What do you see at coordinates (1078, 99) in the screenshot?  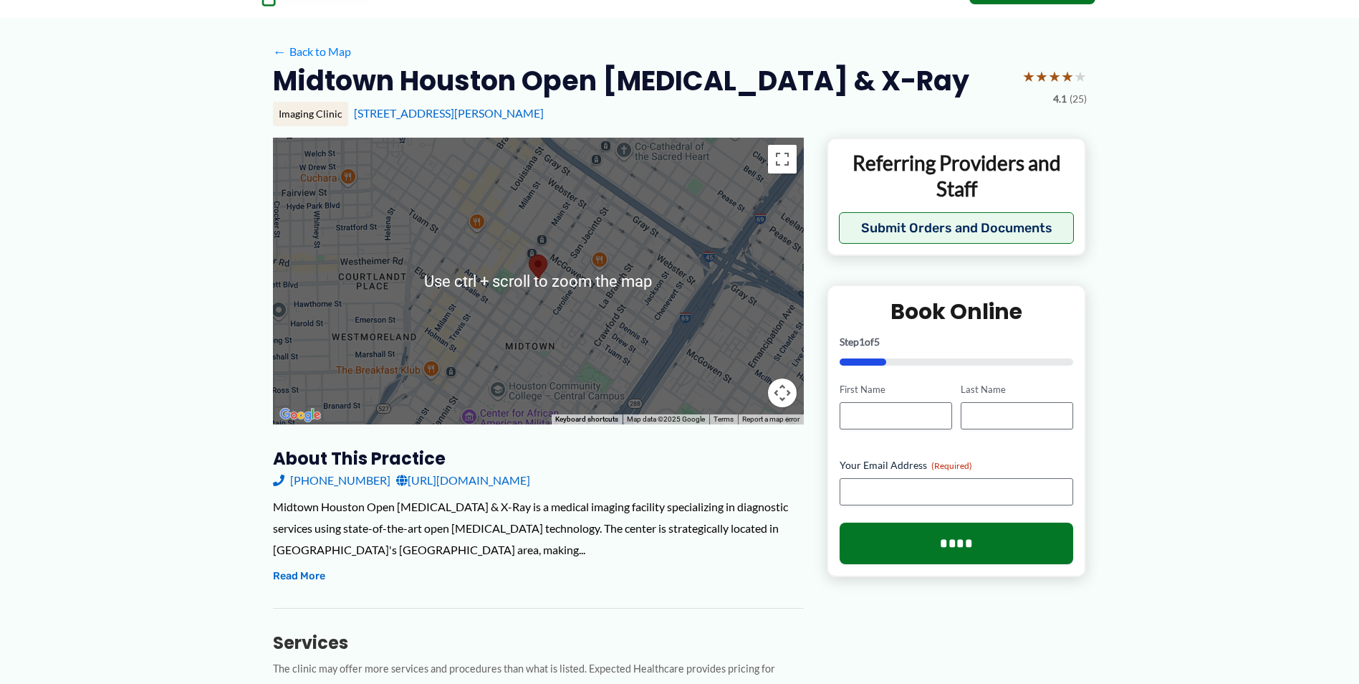 I see `span: (25)` at bounding box center [1078, 99].